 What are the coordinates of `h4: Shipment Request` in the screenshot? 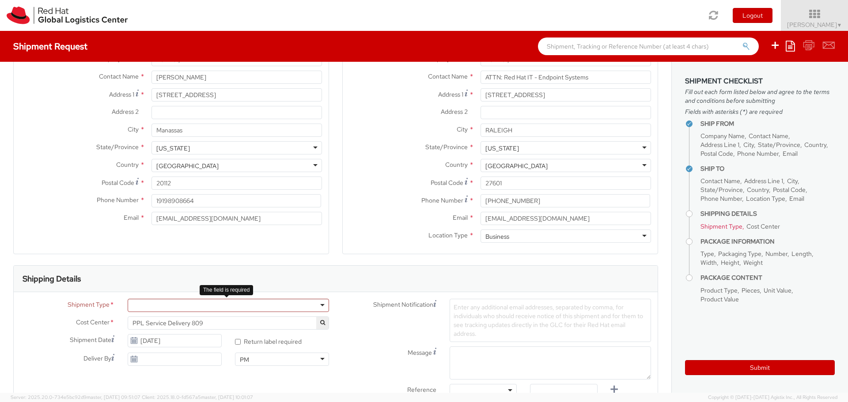 It's located at (50, 46).